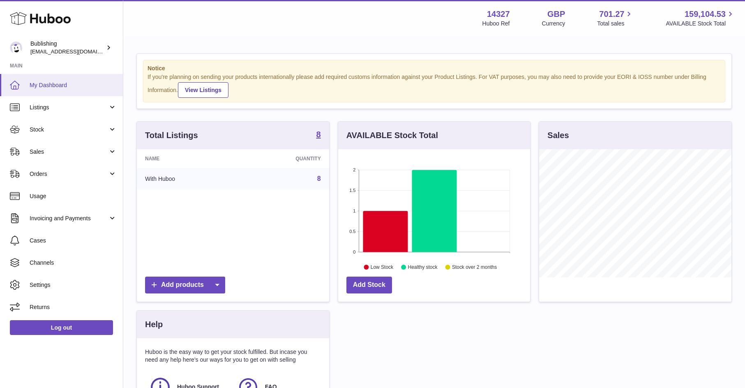 The height and width of the screenshot is (388, 745). What do you see at coordinates (369, 285) in the screenshot?
I see `a: Add Stock` at bounding box center [369, 285].